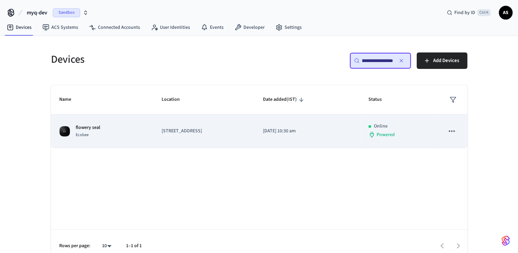 This screenshot has height=253, width=518. Describe the element at coordinates (484, 13) in the screenshot. I see `span: Ctrl K` at that location.